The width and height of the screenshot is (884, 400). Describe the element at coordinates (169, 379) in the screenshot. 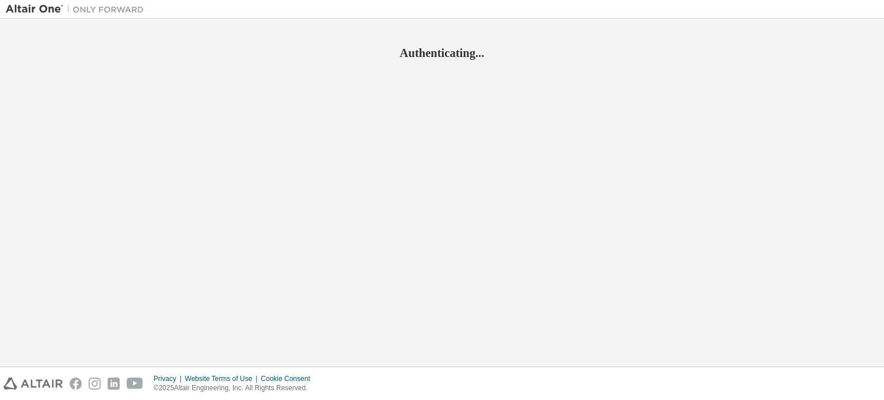

I see `div: Privacy` at that location.